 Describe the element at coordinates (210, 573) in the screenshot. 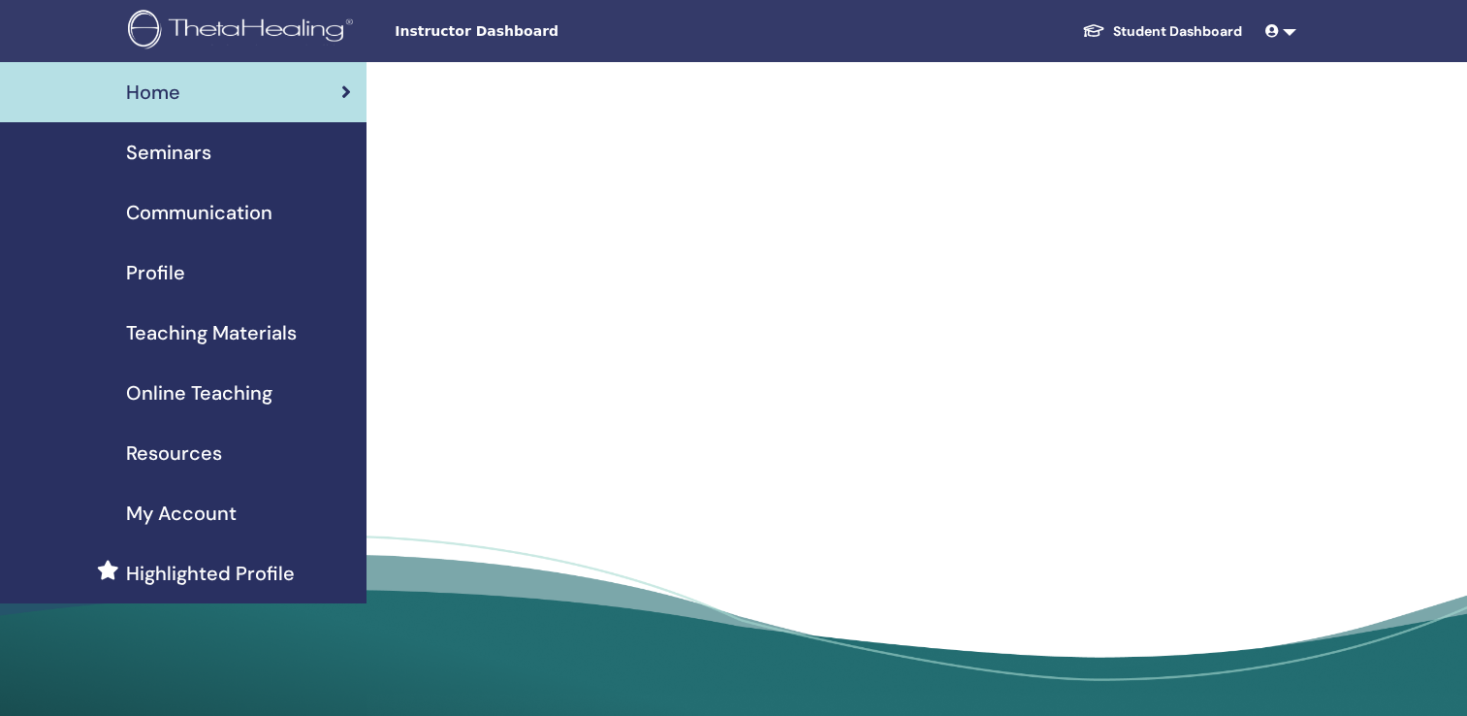

I see `span: Highlighted Profile` at that location.